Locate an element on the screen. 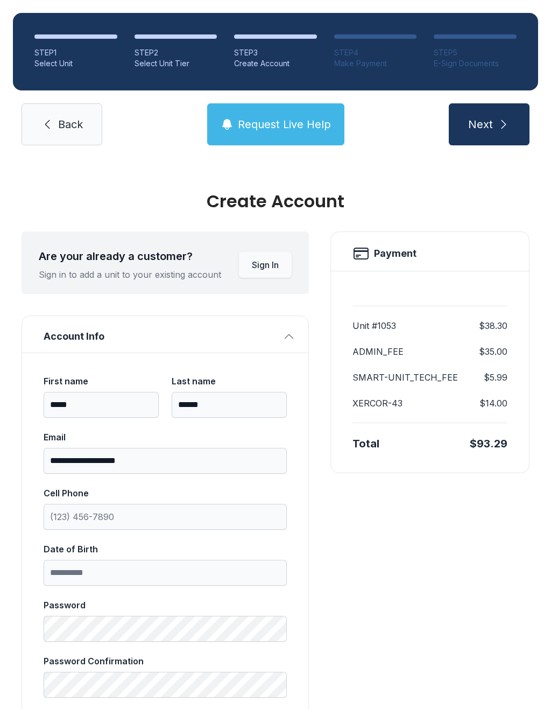  div: $93.29 is located at coordinates (489, 443).